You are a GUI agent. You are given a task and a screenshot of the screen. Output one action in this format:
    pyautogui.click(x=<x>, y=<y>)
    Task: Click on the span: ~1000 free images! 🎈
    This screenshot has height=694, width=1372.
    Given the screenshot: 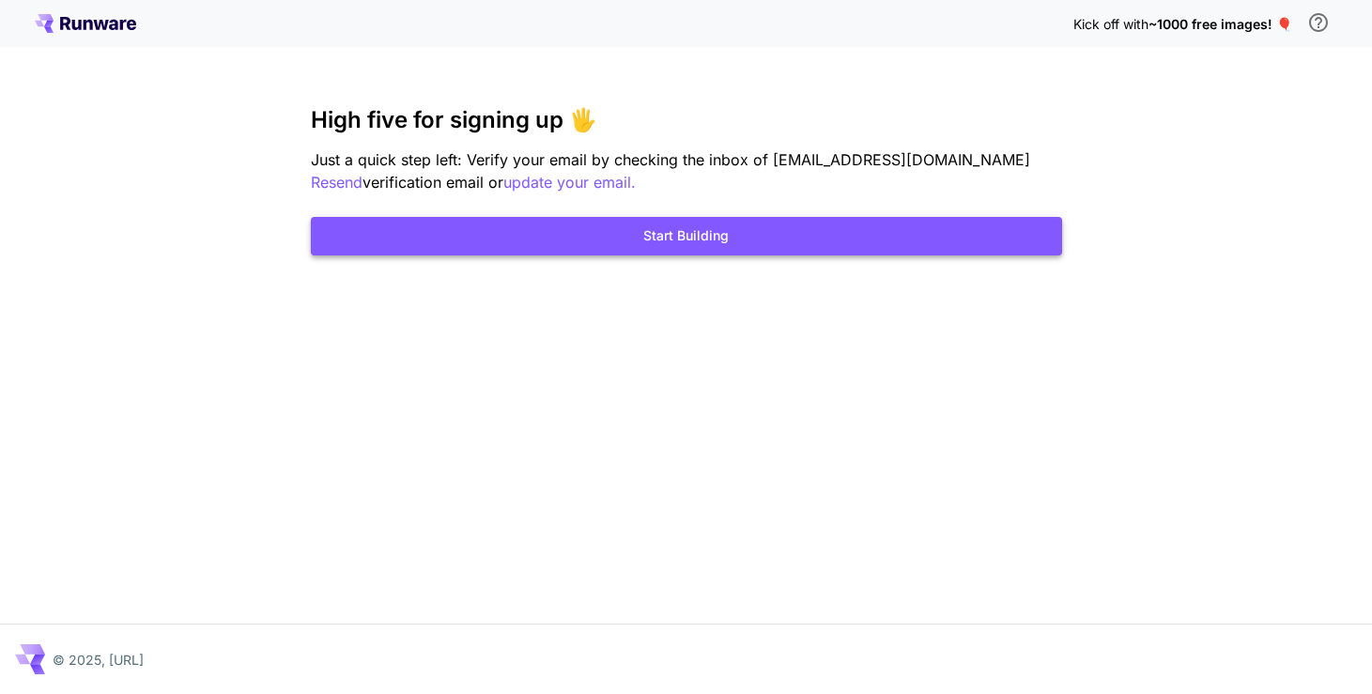 What is the action you would take?
    pyautogui.click(x=1220, y=23)
    